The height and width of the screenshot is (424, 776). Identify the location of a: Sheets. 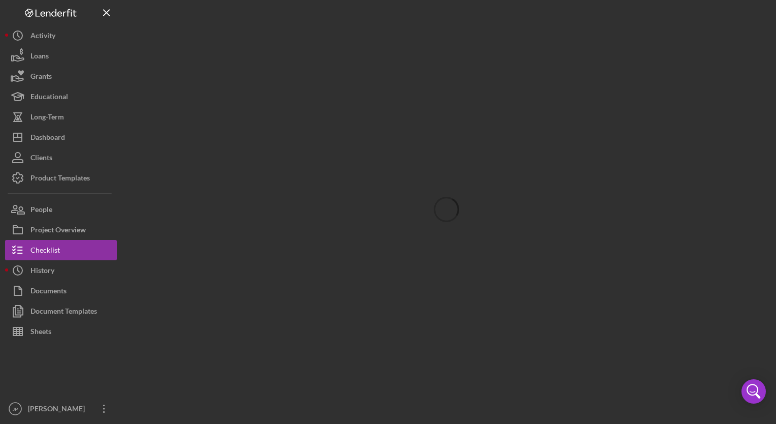
(61, 331).